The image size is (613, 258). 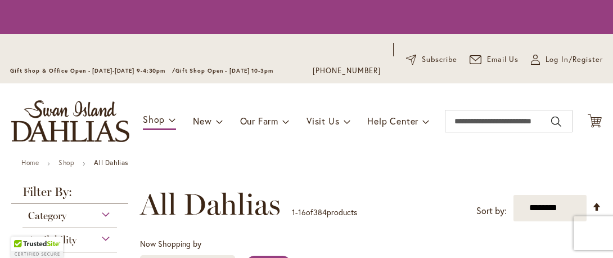 What do you see at coordinates (210, 204) in the screenshot?
I see `span: All Dahlias` at bounding box center [210, 204].